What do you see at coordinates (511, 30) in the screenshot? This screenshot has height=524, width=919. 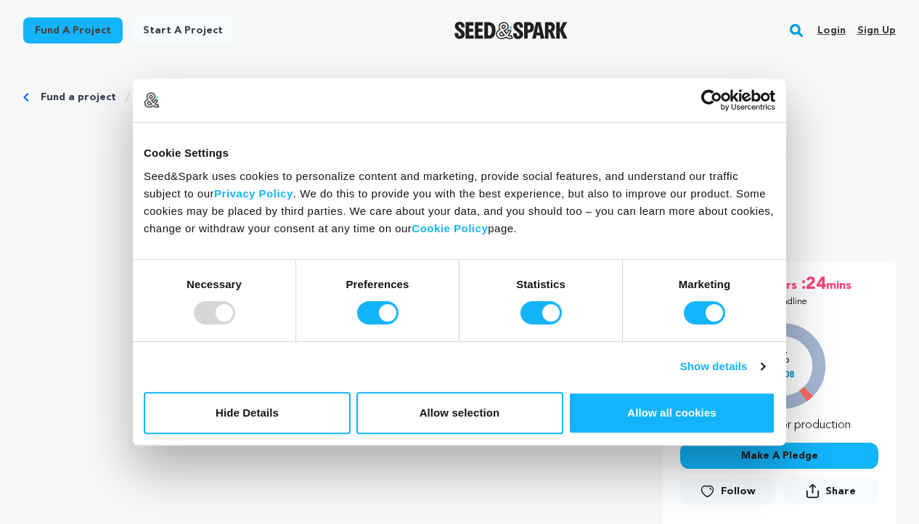 I see `img: Seed&Spark Logo Dark Mode` at bounding box center [511, 30].